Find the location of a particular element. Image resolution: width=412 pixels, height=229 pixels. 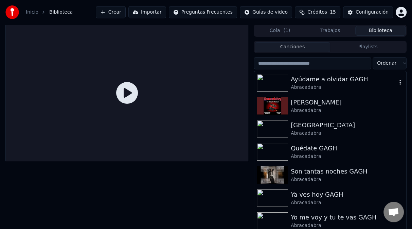

button: Guías de video is located at coordinates (266, 12).